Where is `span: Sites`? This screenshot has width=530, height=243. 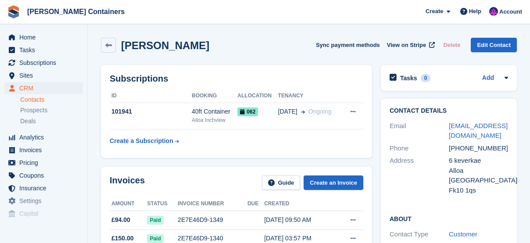 span: Sites is located at coordinates (46, 75).